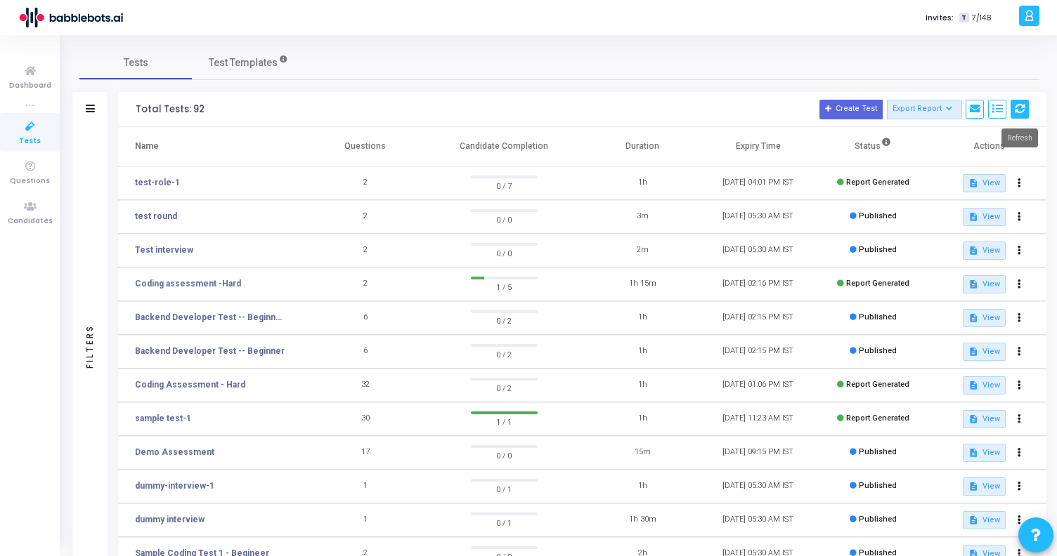  I want to click on div: Total Tests: 92, so click(170, 110).